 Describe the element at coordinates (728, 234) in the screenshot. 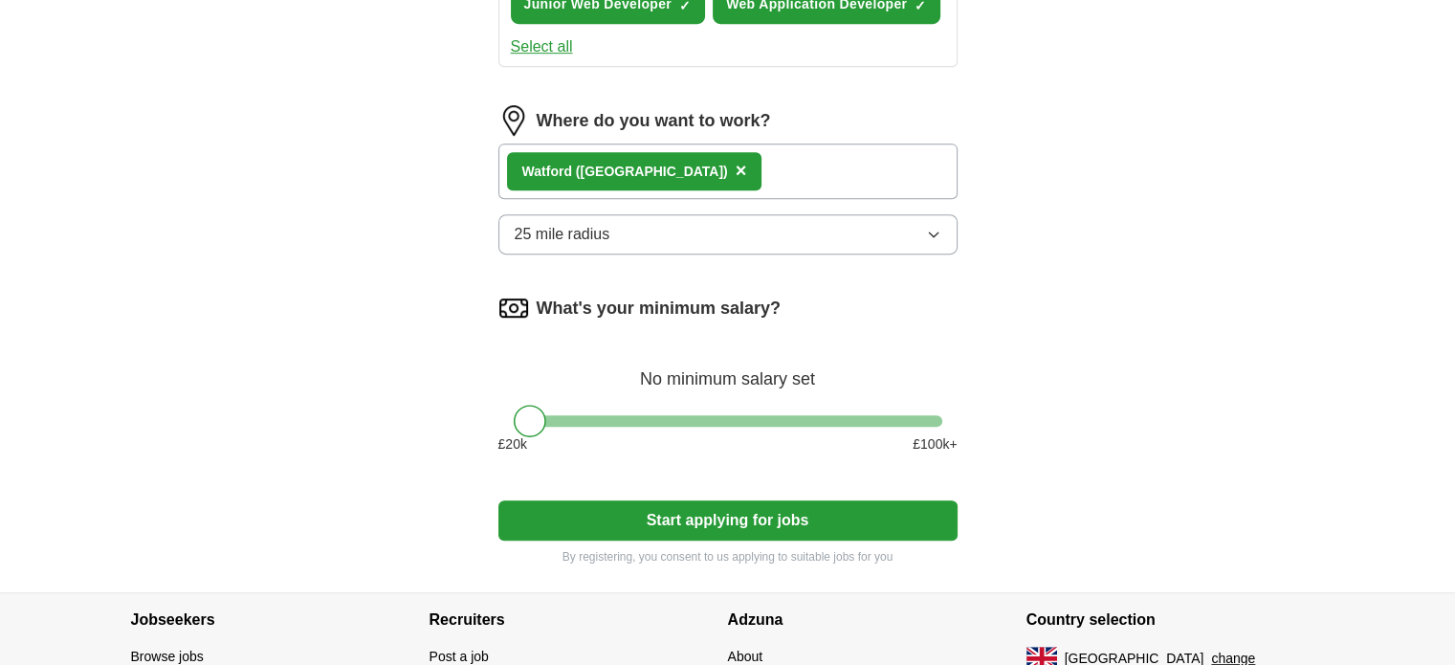

I see `button: 25 mile radius` at that location.